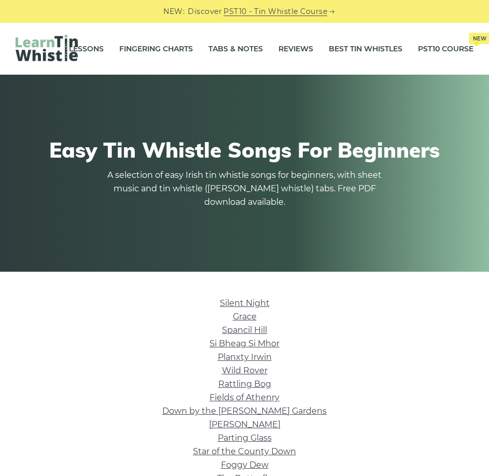  Describe the element at coordinates (245, 189) in the screenshot. I see `p: A selection of easy Irish tin whistle songs for beginners, with sheet music and tin whistle ([PER...` at that location.